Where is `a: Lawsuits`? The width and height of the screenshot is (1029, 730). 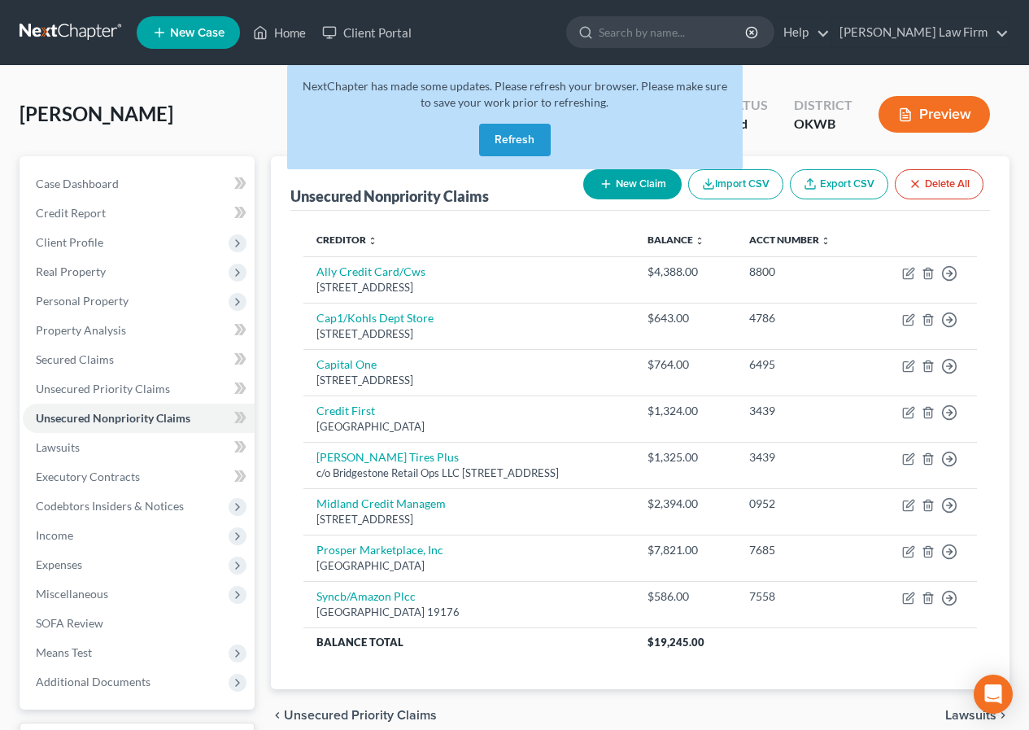
a: Lawsuits is located at coordinates (138, 447).